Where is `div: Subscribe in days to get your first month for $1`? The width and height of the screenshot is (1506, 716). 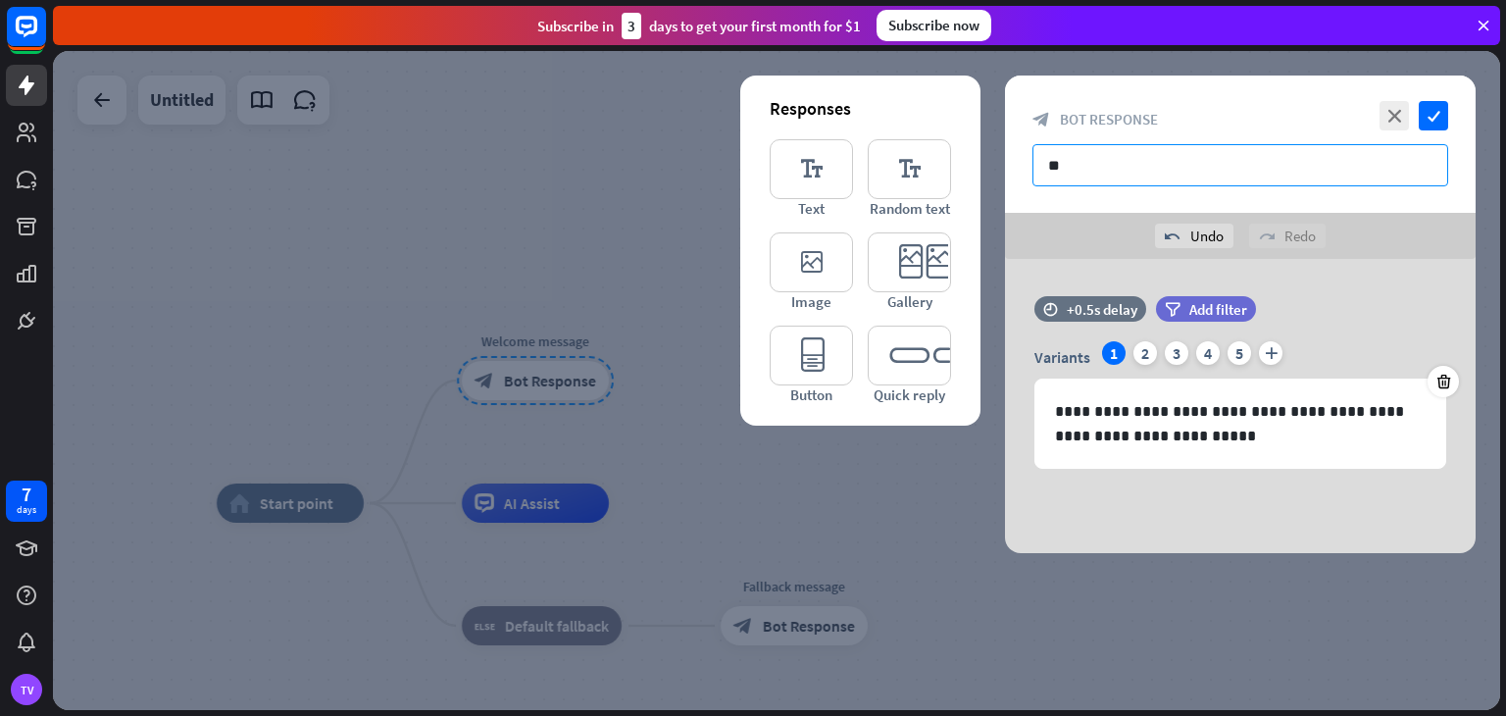 div: Subscribe in days to get your first month for $1 is located at coordinates (699, 25).